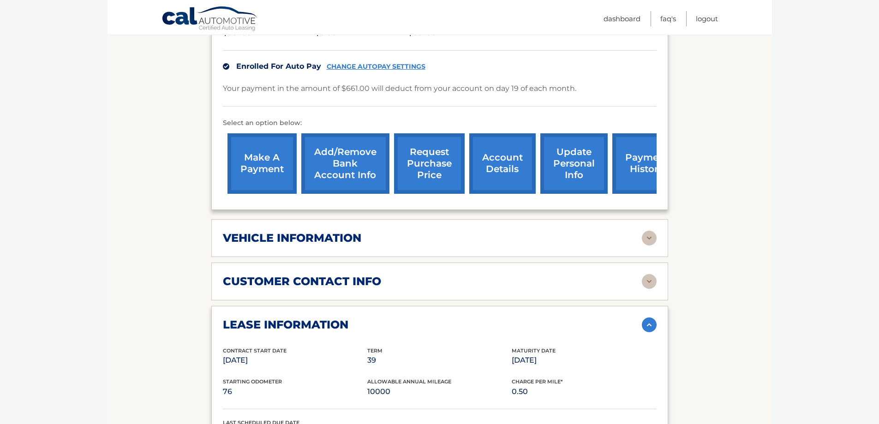  What do you see at coordinates (292, 238) in the screenshot?
I see `h2: vehicle information` at bounding box center [292, 238].